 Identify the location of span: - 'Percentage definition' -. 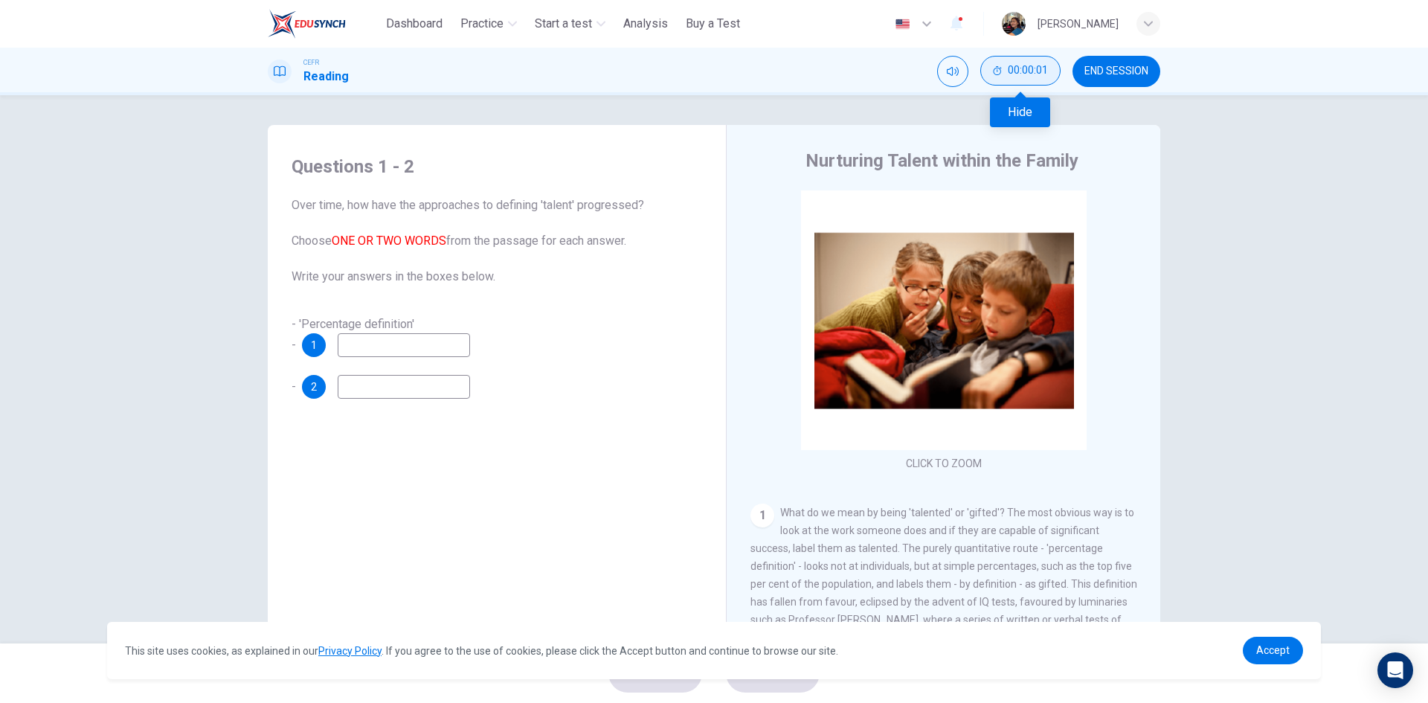
(353, 334).